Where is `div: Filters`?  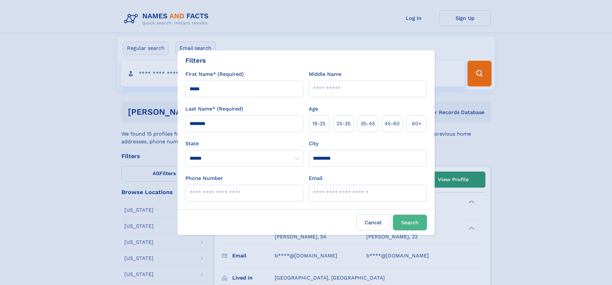
div: Filters is located at coordinates (196, 60).